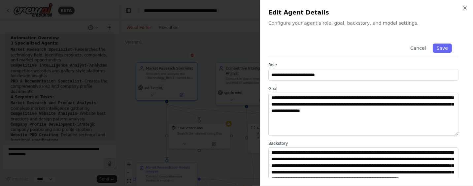  Describe the element at coordinates (363, 144) in the screenshot. I see `label: Backstory` at that location.